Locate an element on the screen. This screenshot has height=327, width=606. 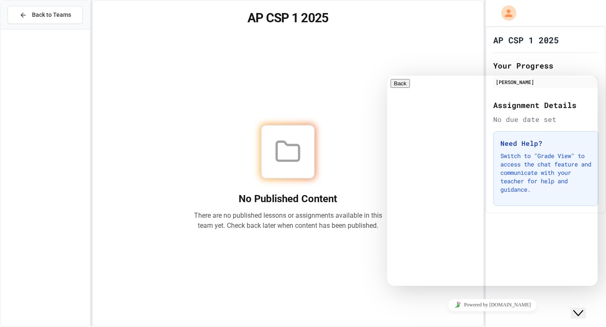
h2: Your Progress is located at coordinates (546, 66).